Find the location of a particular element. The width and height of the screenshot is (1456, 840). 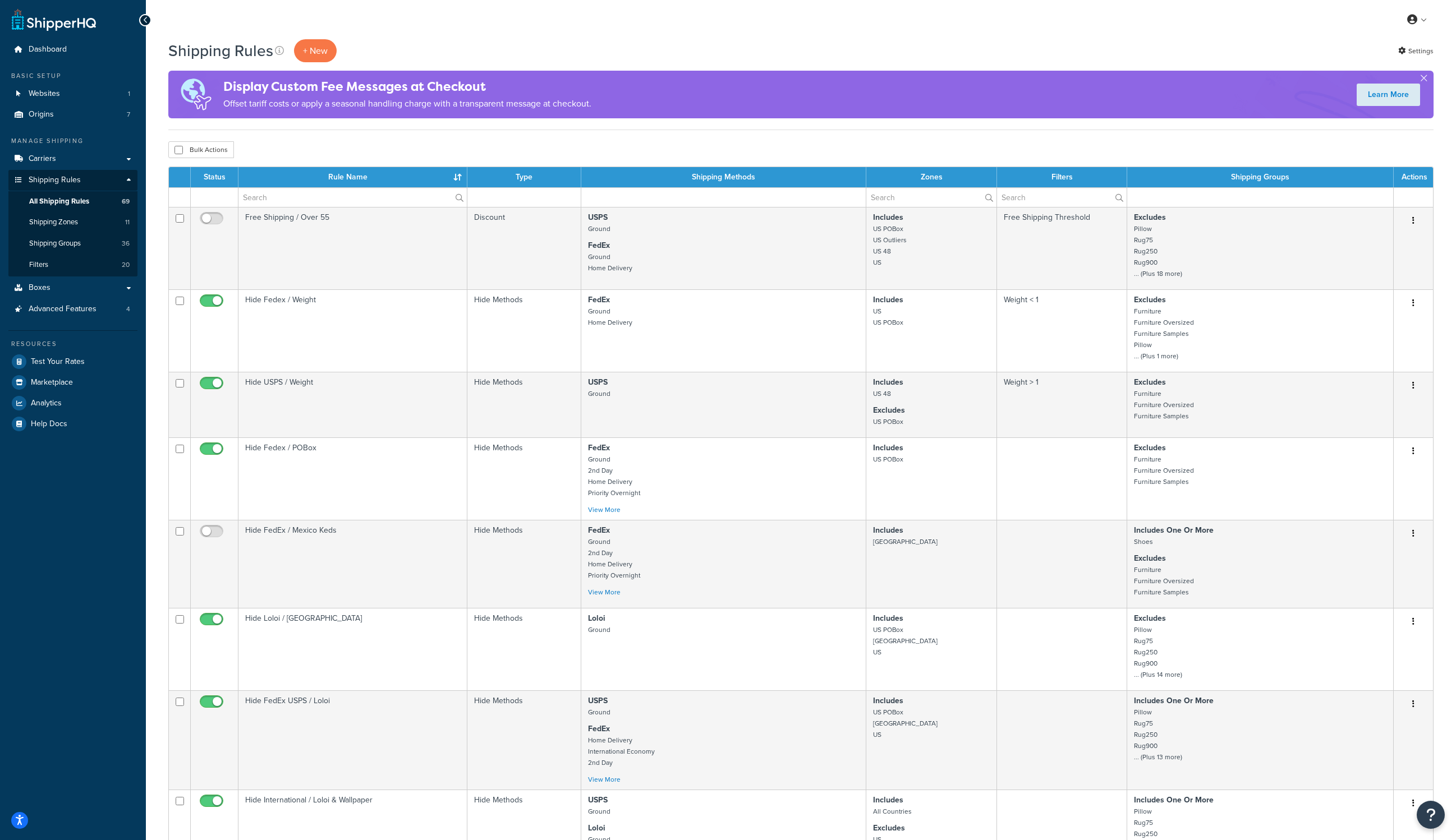

a: Shipping Rules is located at coordinates (73, 180).